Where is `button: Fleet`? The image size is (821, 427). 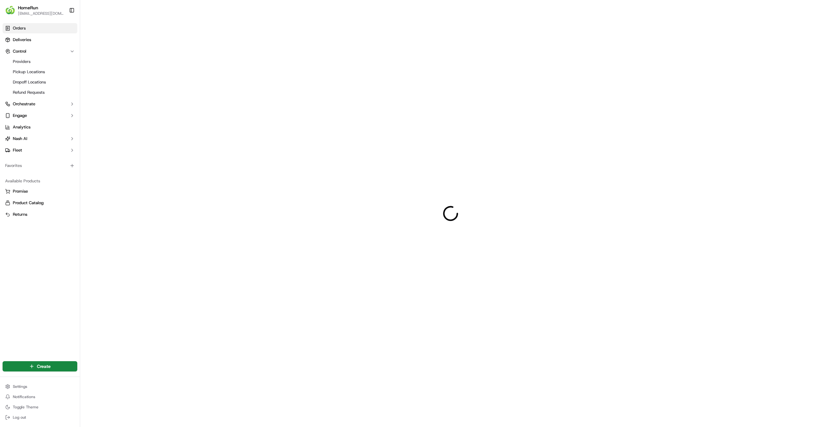
button: Fleet is located at coordinates (40, 150).